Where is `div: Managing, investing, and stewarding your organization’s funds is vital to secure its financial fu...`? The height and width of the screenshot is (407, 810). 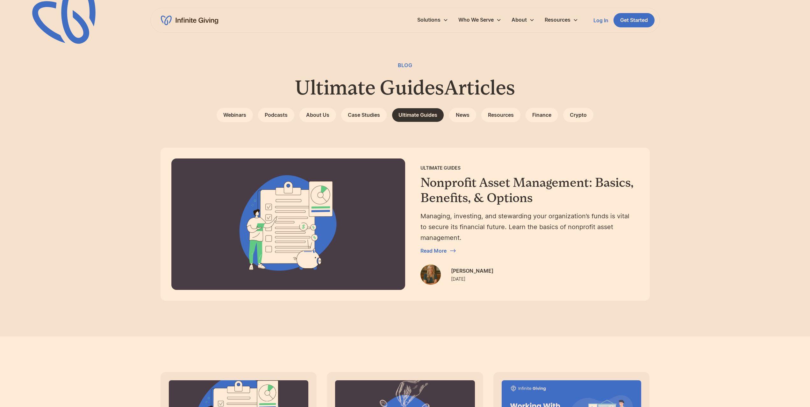
div: Managing, investing, and stewarding your organization’s funds is vital to secure its financial fu... is located at coordinates (527, 227).